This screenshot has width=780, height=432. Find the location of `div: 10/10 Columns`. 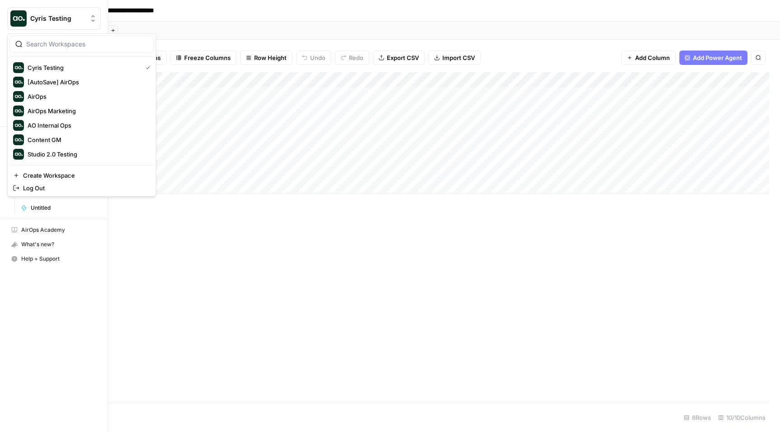

div: 10/10 Columns is located at coordinates (742, 418).